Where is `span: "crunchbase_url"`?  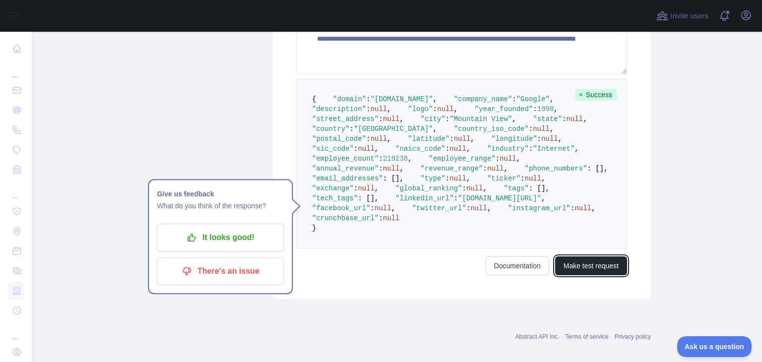
span: "crunchbase_url" is located at coordinates (345, 218).